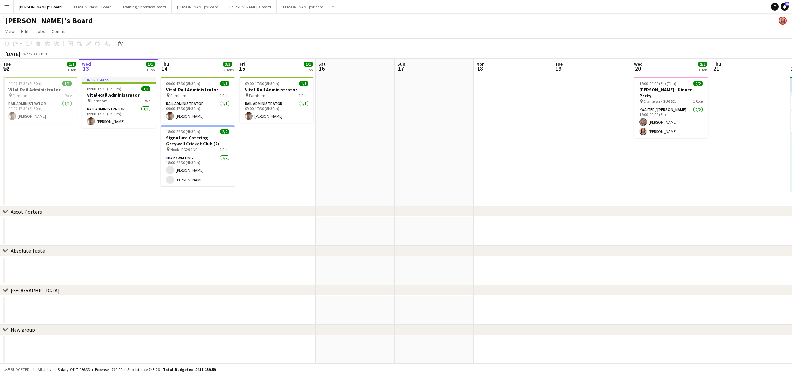 This screenshot has height=375, width=792. What do you see at coordinates (86, 68) in the screenshot?
I see `span: 13` at bounding box center [86, 68].